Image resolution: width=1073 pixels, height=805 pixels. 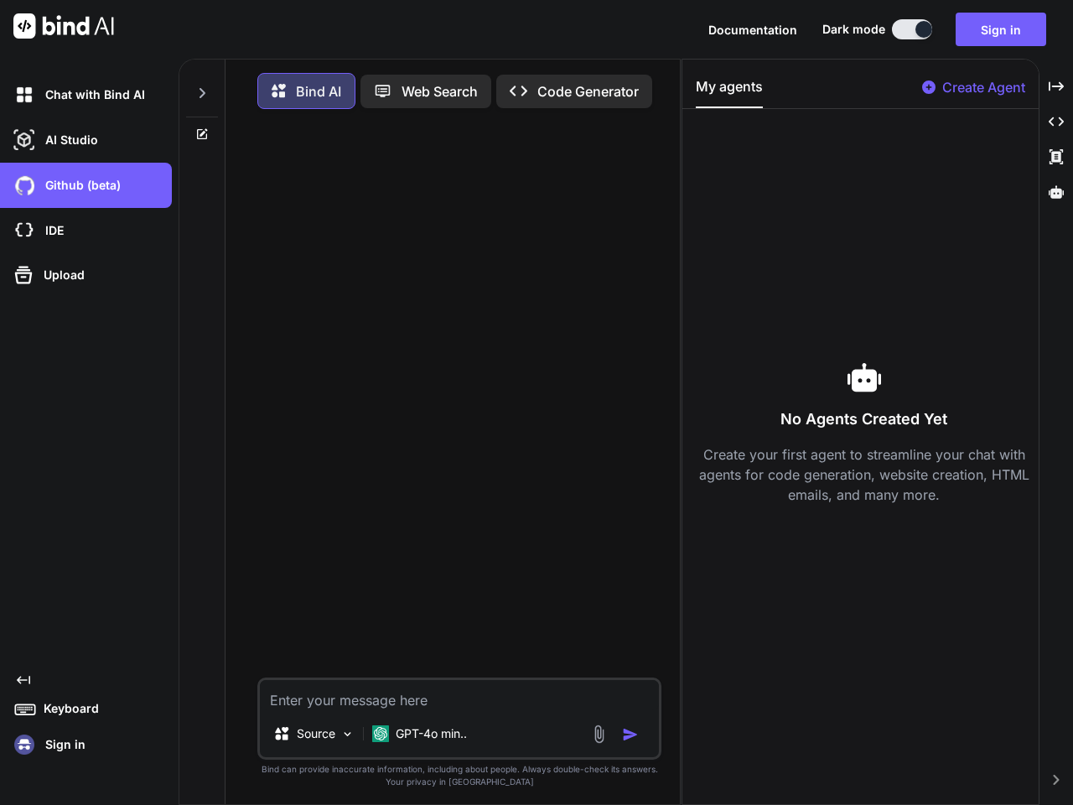 I want to click on img: GPT-4o mini, so click(x=381, y=734).